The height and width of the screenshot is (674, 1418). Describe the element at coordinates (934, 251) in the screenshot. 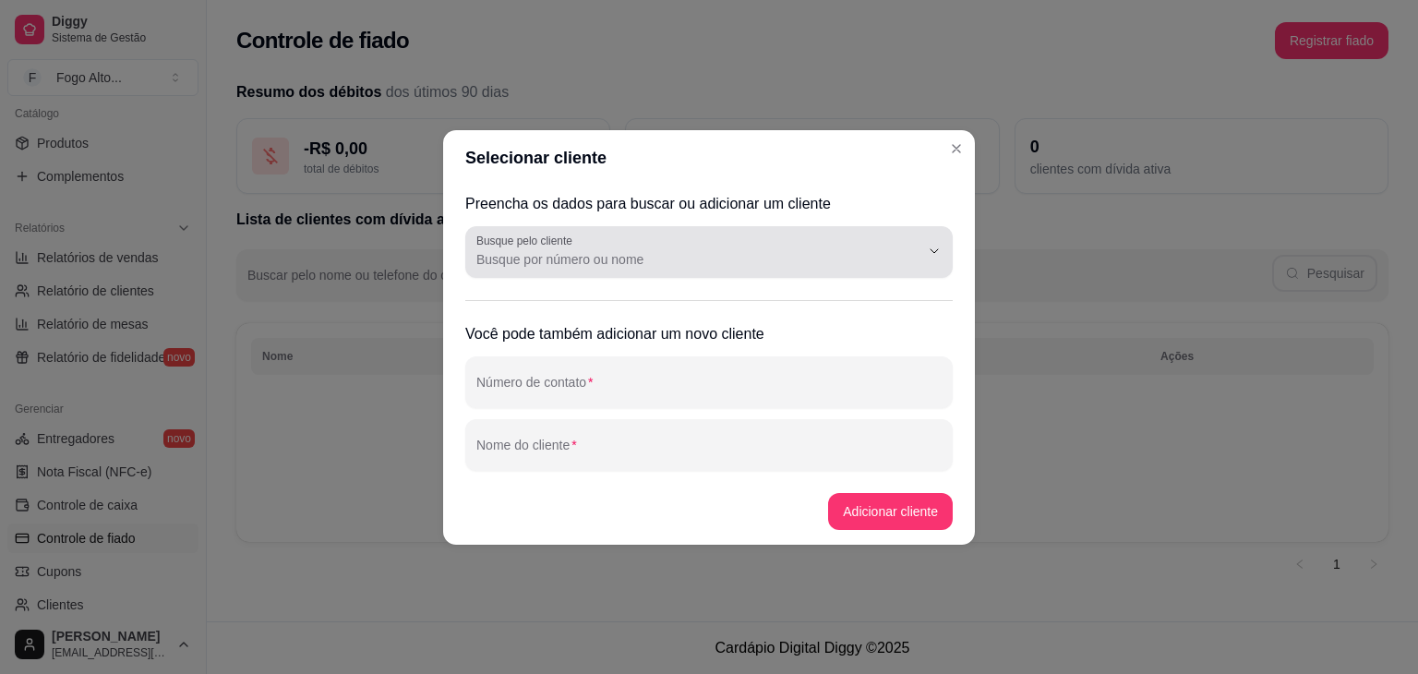

I see `button: Show suggestions` at that location.